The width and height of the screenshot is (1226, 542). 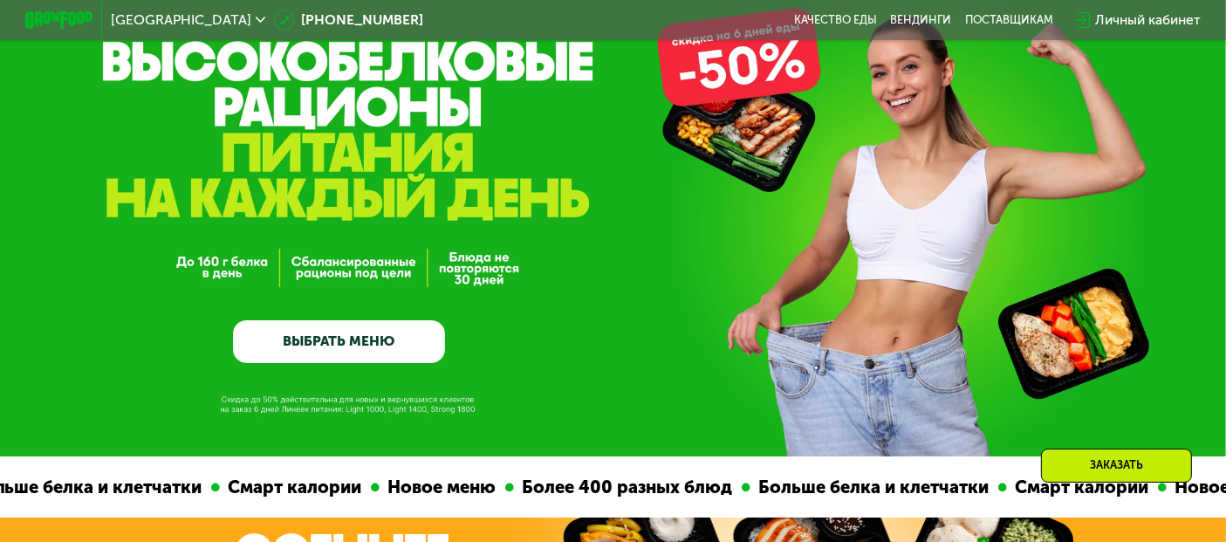 What do you see at coordinates (1148, 19) in the screenshot?
I see `div: Личный кабинет` at bounding box center [1148, 19].